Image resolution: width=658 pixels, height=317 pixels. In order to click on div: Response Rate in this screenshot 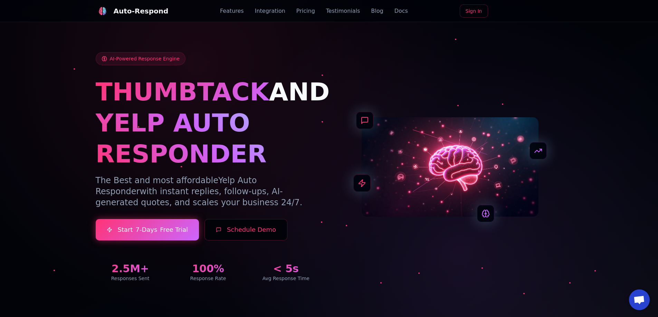, I will do `click(208, 279)`.